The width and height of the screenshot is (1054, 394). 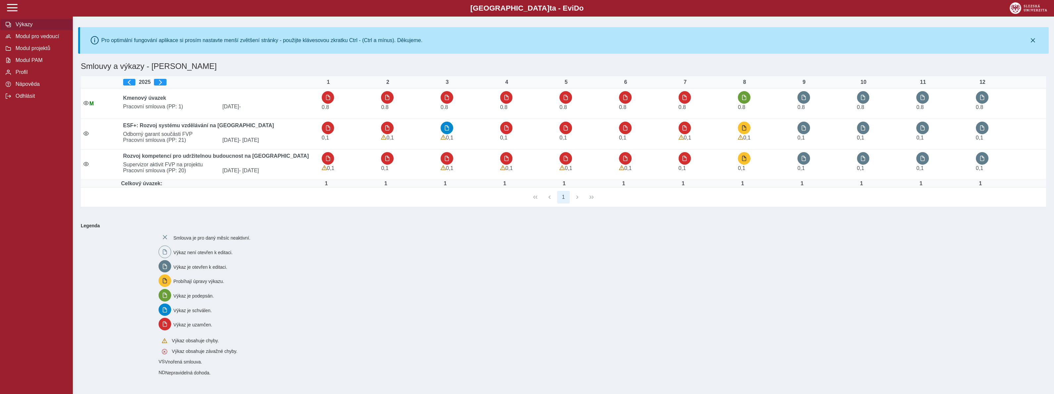 I want to click on div: 2025, so click(x=220, y=82).